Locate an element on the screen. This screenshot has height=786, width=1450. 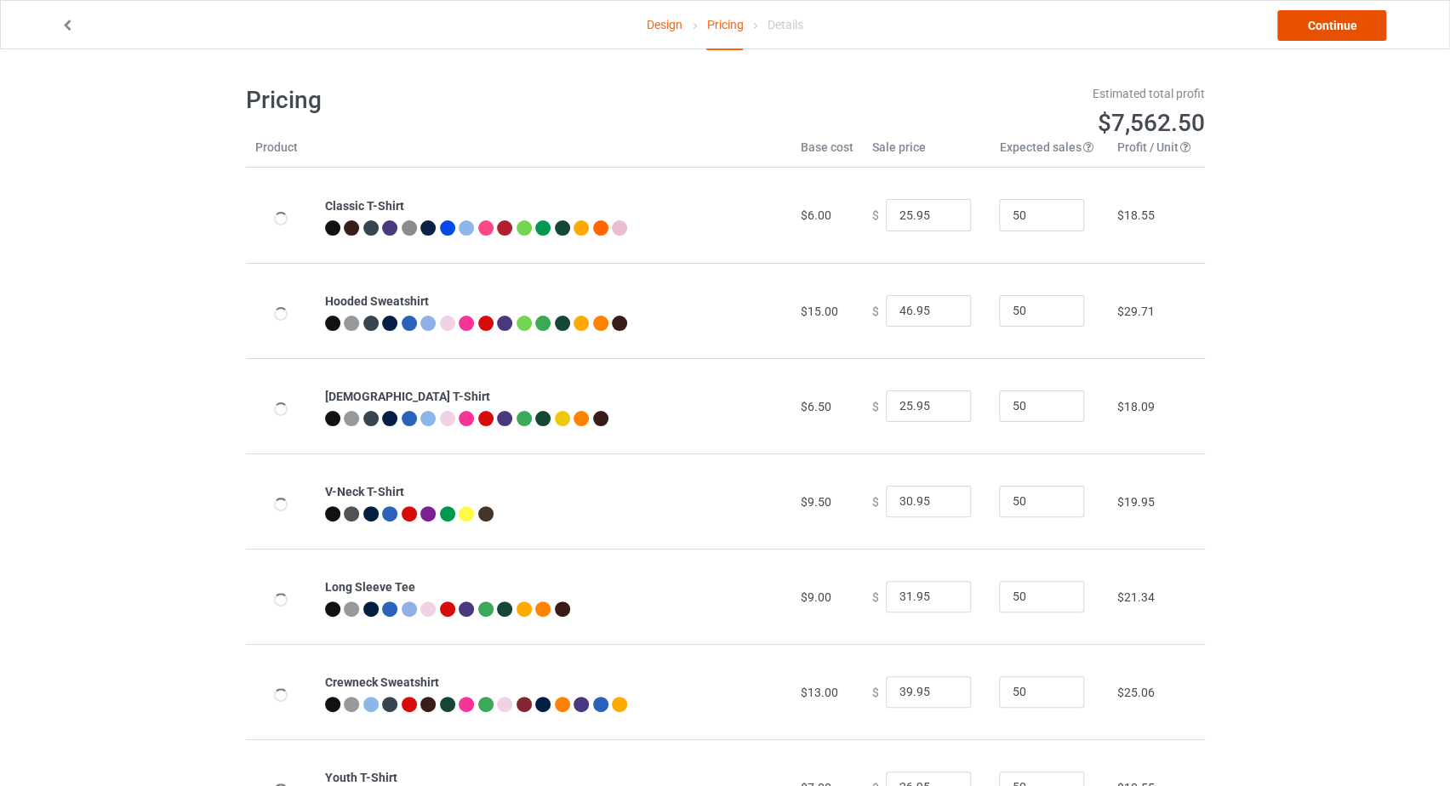
th: Sale price is located at coordinates (926, 153).